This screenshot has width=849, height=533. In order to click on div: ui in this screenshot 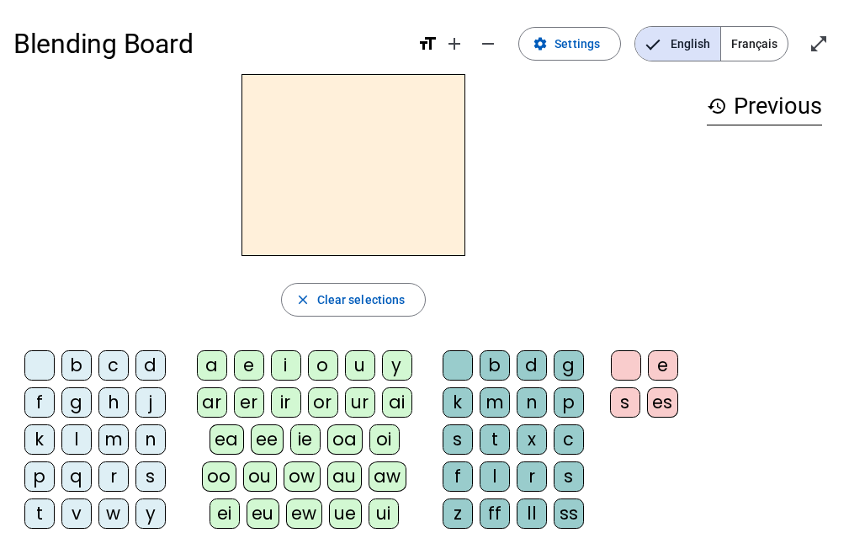, I will do `click(384, 513)`.